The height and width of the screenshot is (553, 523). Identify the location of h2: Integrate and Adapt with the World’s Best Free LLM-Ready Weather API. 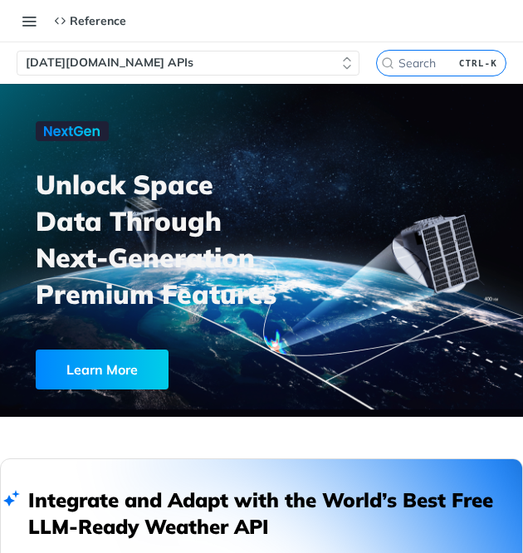
(261, 513).